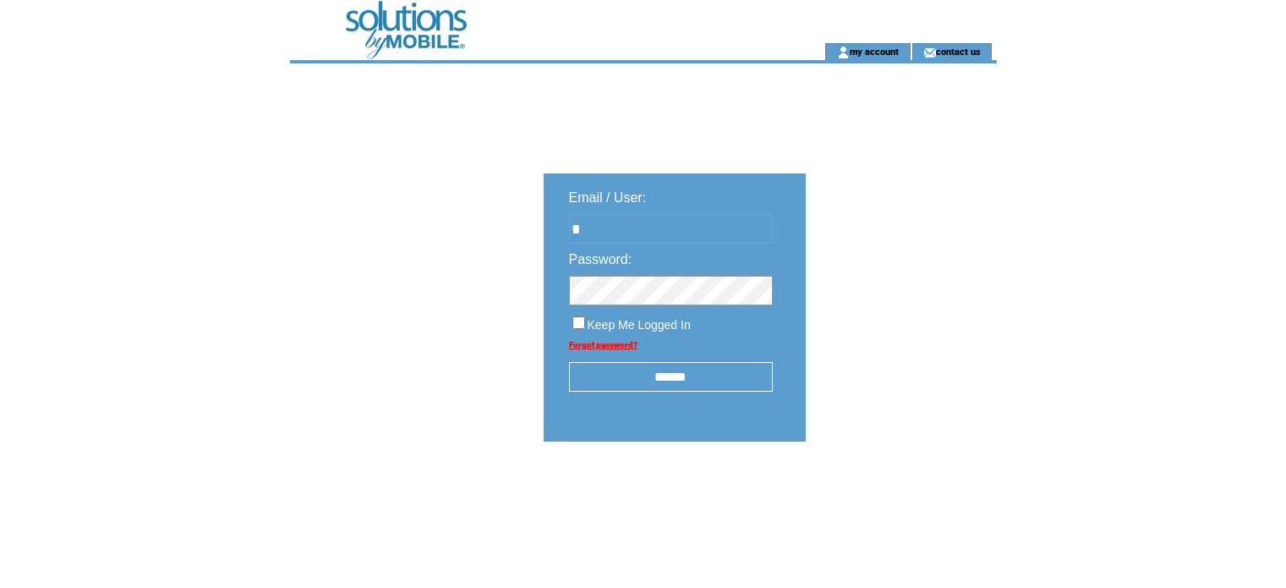  Describe the element at coordinates (874, 51) in the screenshot. I see `a: my account` at that location.